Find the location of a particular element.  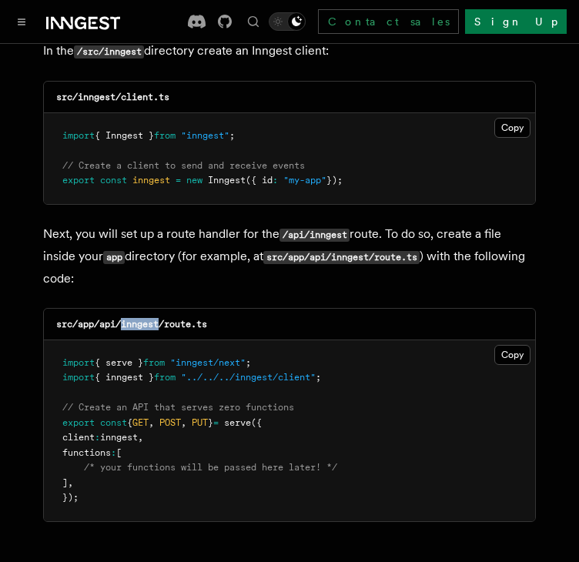

span: "inngest" is located at coordinates (205, 135).